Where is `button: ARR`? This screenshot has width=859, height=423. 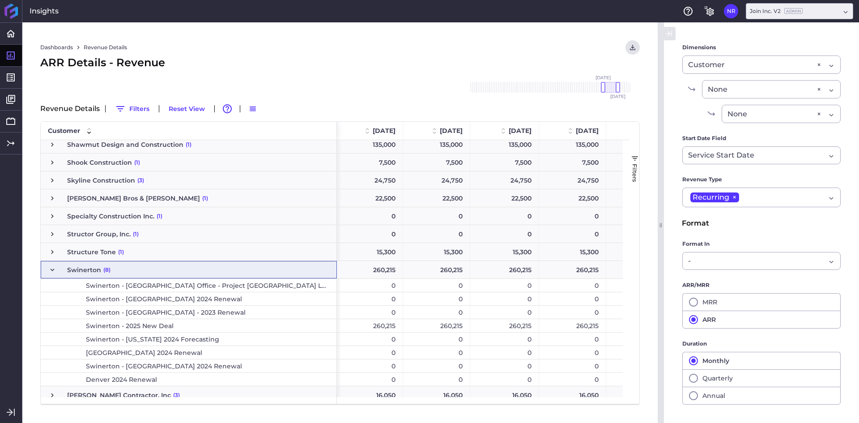
button: ARR is located at coordinates (761, 319).